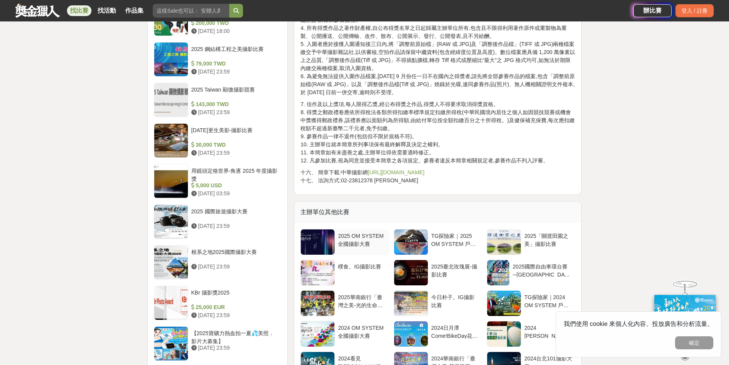  I want to click on div: 樸食。IG攝影比賽, so click(362, 270).